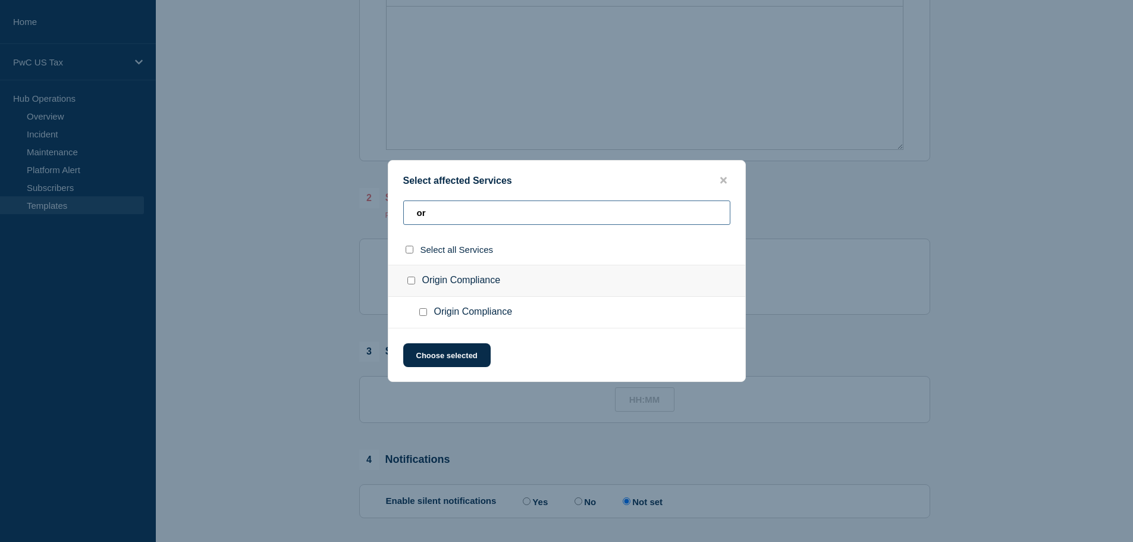 The width and height of the screenshot is (1133, 542). I want to click on span: Origin Compliance, so click(474, 312).